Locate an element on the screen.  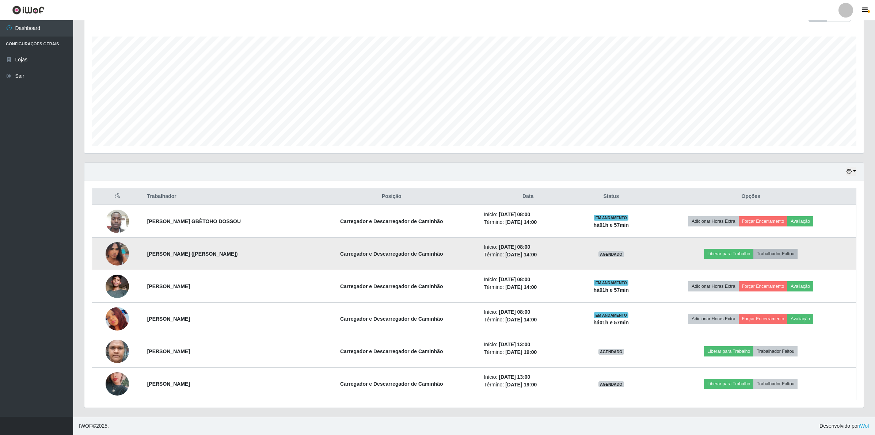
img: CoreUI Logo is located at coordinates (28, 10).